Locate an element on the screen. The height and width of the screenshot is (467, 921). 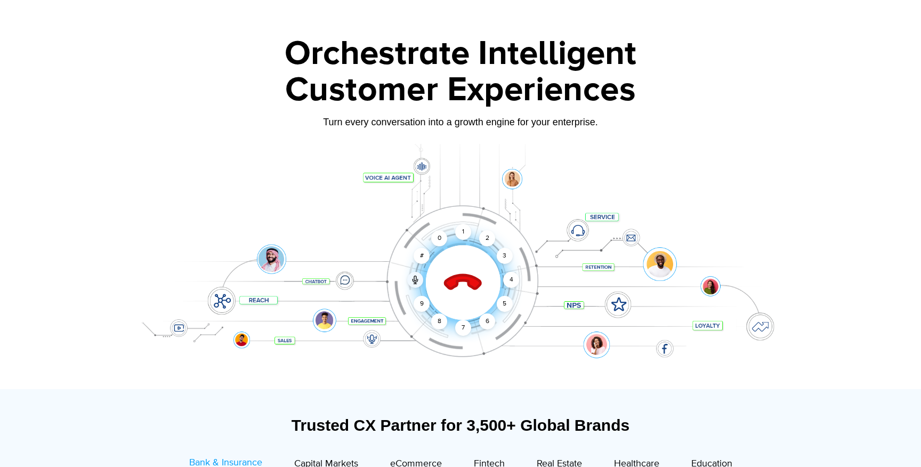
div: Turn every conversation into a growth engine for your enterprise. is located at coordinates (461, 122).